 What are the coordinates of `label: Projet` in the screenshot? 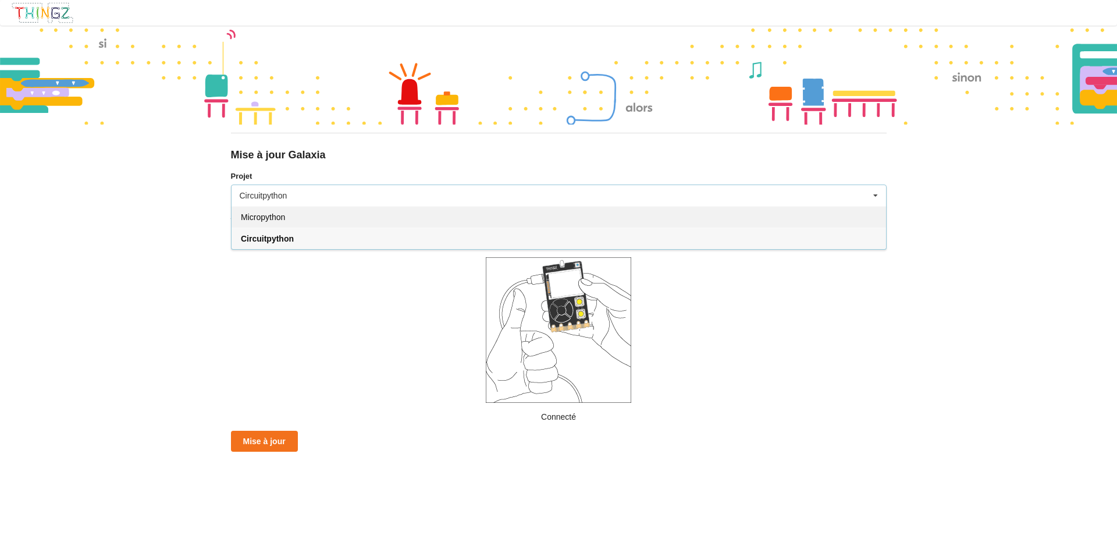 It's located at (558, 176).